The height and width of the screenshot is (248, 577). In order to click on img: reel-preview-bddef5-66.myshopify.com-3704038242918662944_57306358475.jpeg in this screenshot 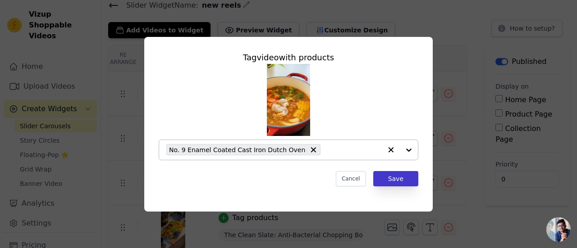, I will do `click(289, 100)`.